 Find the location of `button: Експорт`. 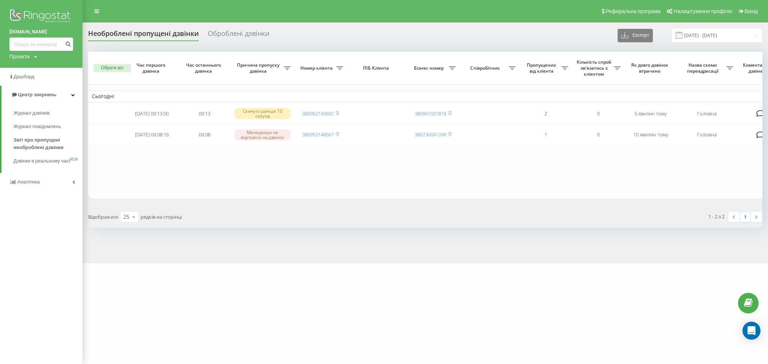

button: Експорт is located at coordinates (635, 36).